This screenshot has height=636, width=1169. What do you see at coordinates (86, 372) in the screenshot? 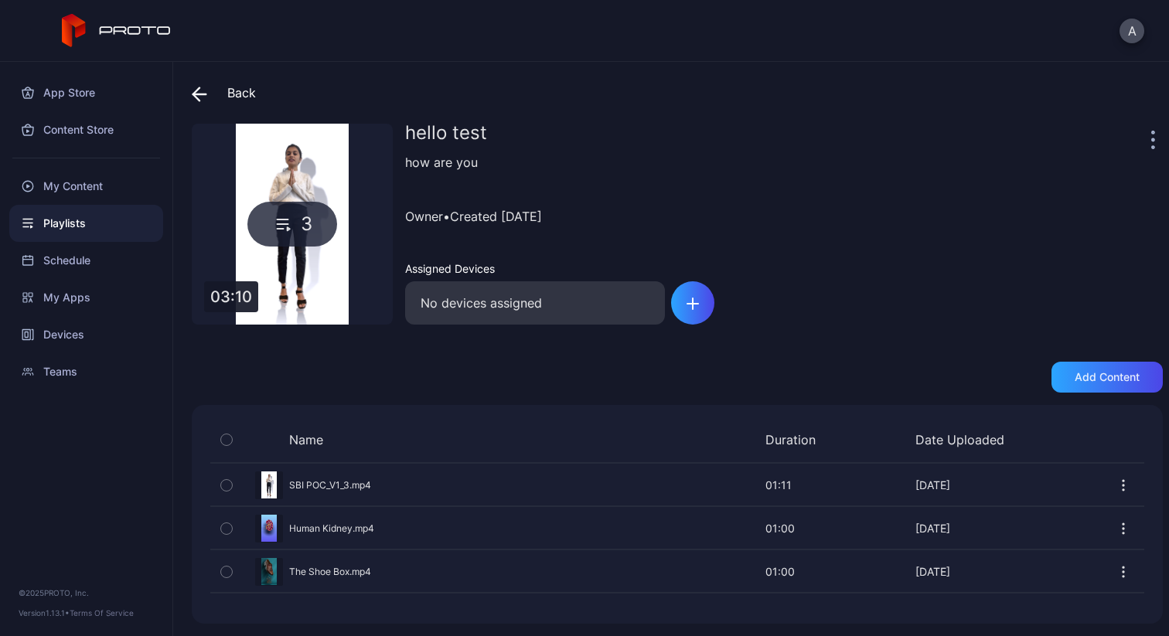
I see `div: Teams` at bounding box center [86, 372].